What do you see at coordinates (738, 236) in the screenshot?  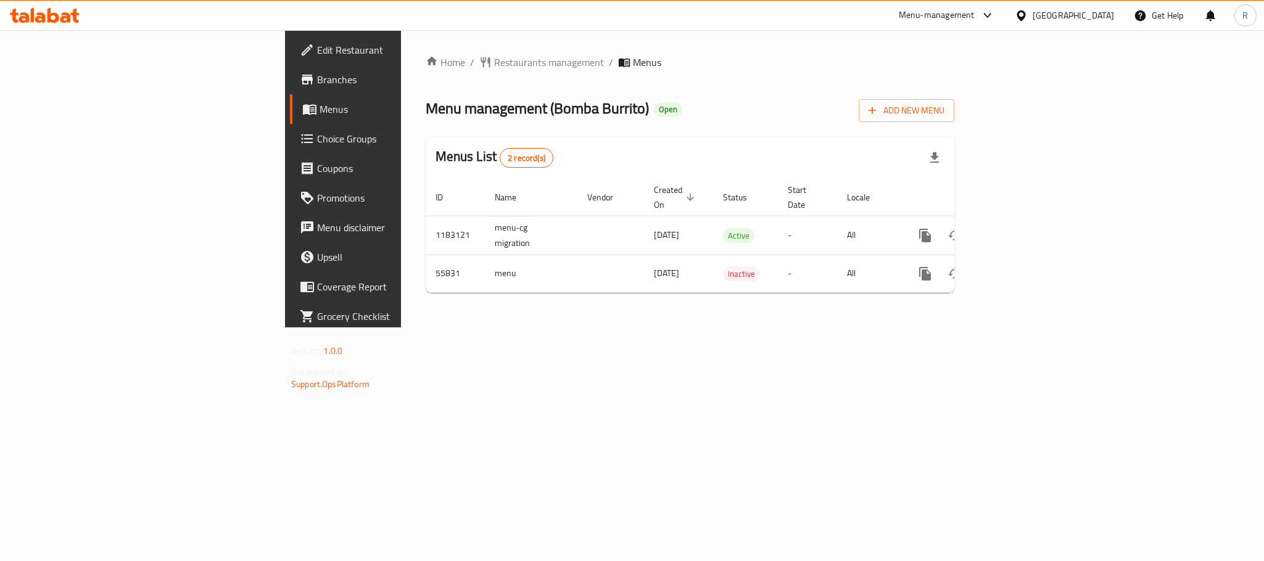 I see `span: Active` at bounding box center [738, 236].